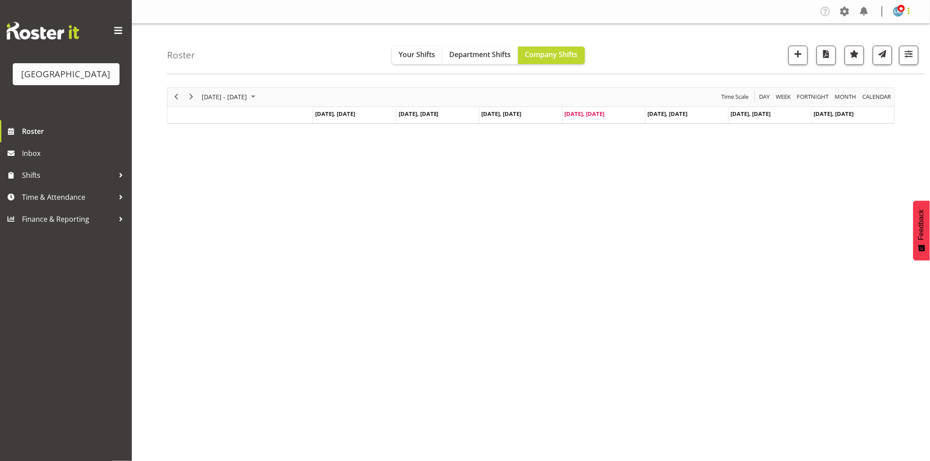 The height and width of the screenshot is (461, 930). I want to click on button: Month, so click(877, 97).